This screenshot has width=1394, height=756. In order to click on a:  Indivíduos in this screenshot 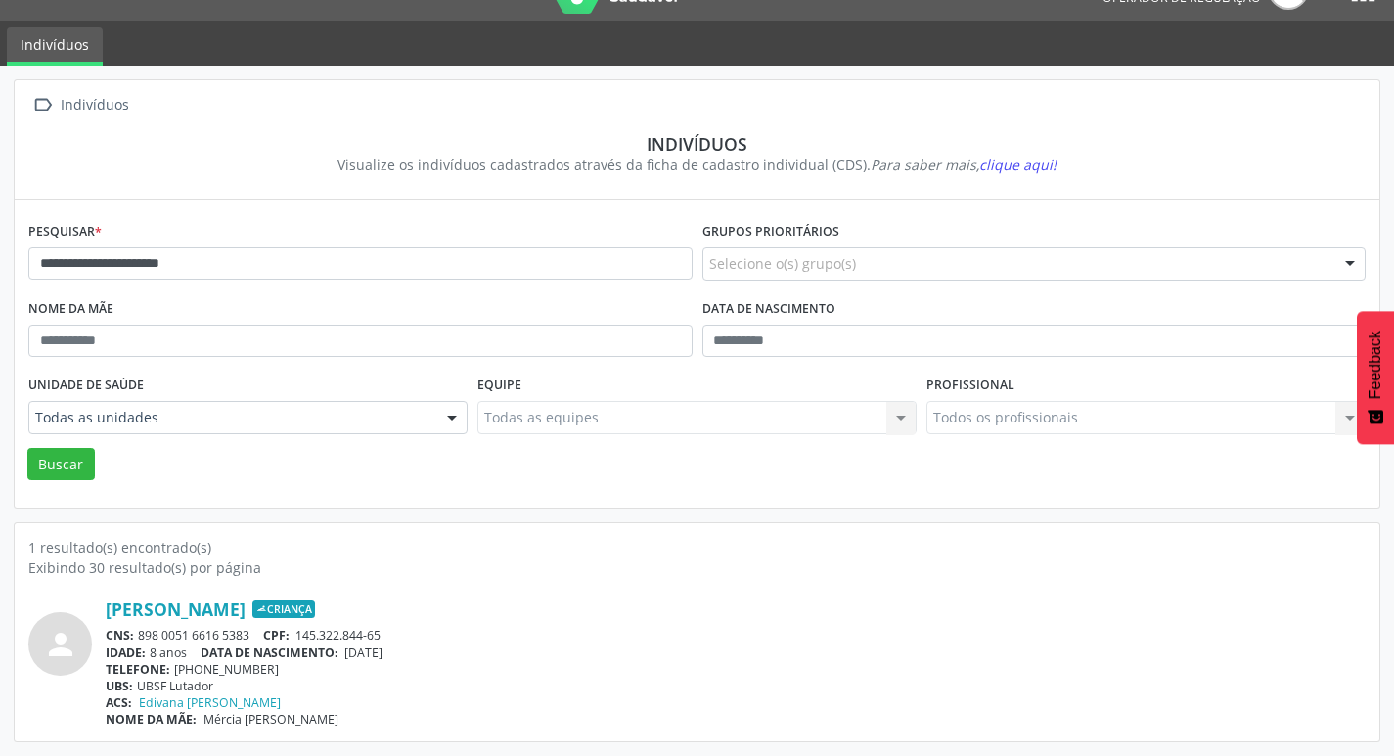, I will do `click(80, 105)`.